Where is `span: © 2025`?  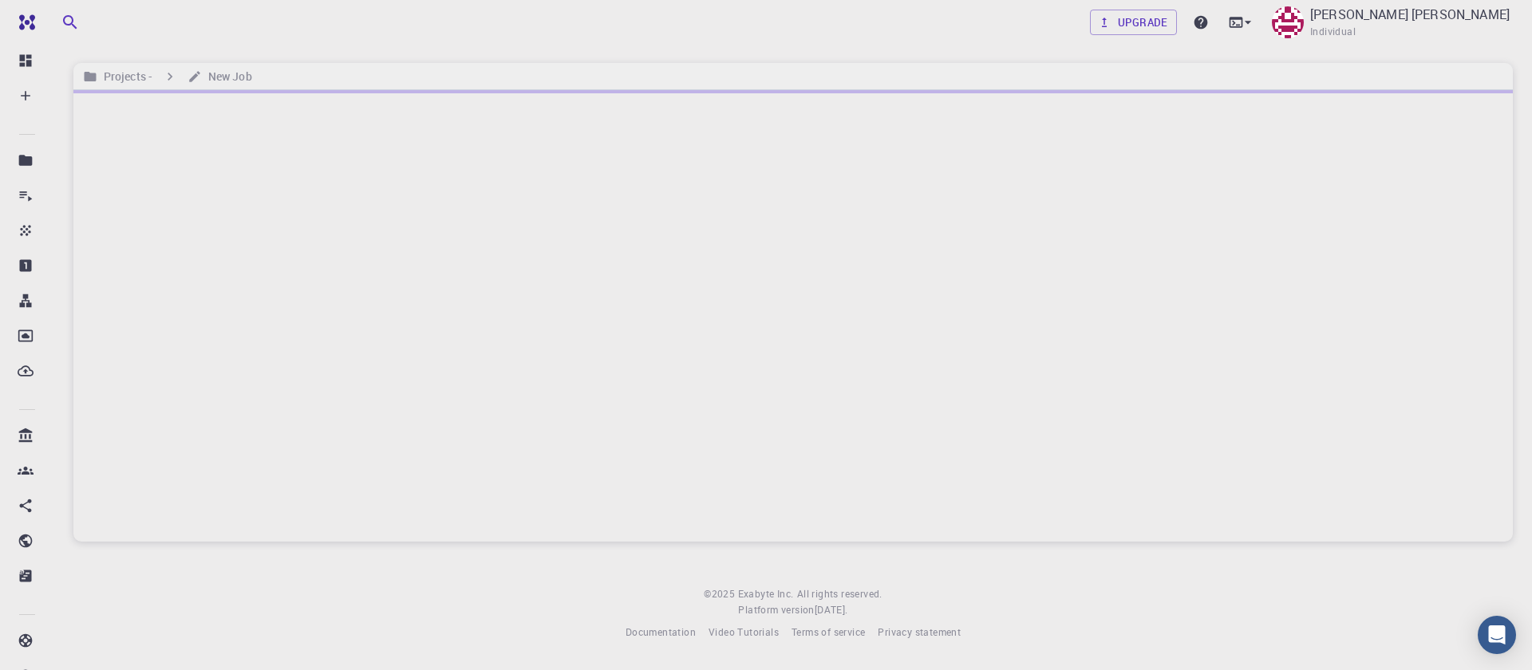 span: © 2025 is located at coordinates (721, 595).